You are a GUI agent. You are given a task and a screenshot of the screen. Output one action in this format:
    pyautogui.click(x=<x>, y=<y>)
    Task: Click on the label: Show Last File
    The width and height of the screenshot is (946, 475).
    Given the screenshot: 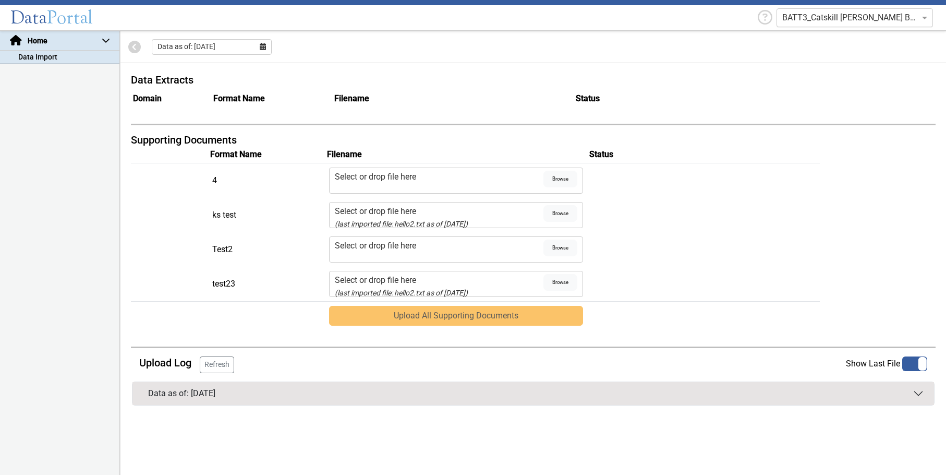 What is the action you would take?
    pyautogui.click(x=886, y=363)
    